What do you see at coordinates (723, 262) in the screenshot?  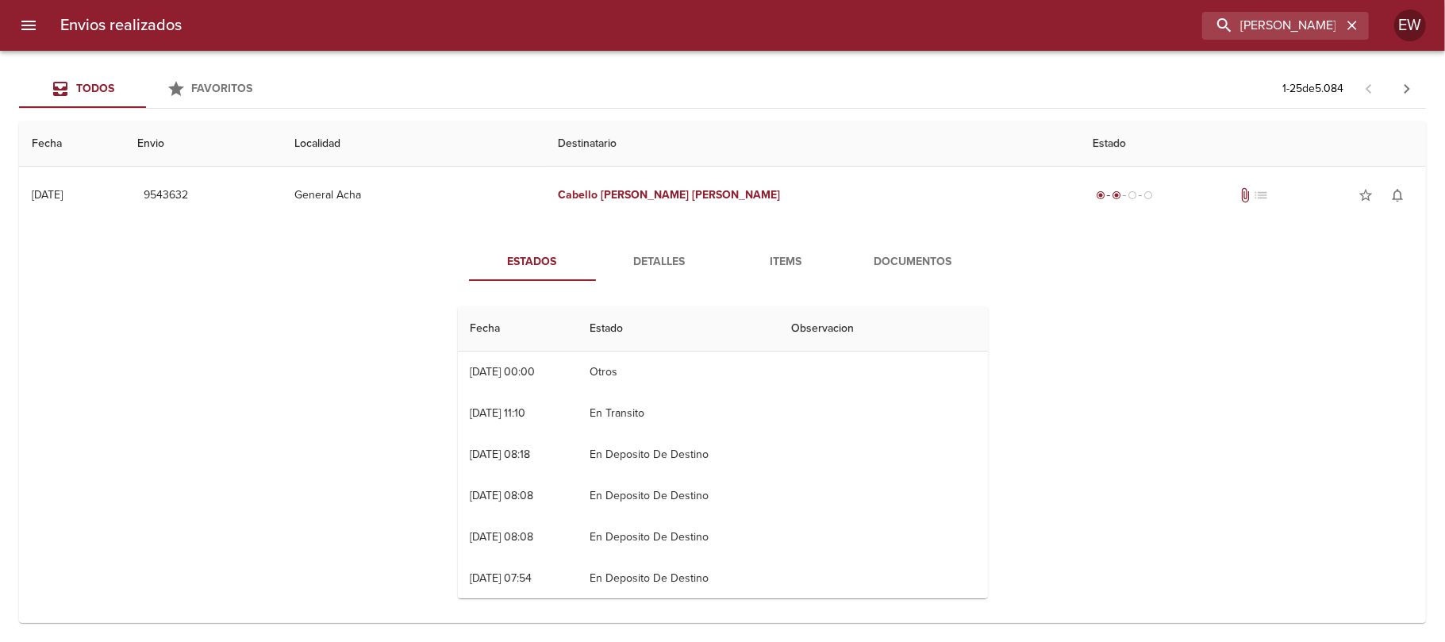 I see `div: Tabs detalle de guia` at bounding box center [723, 262].